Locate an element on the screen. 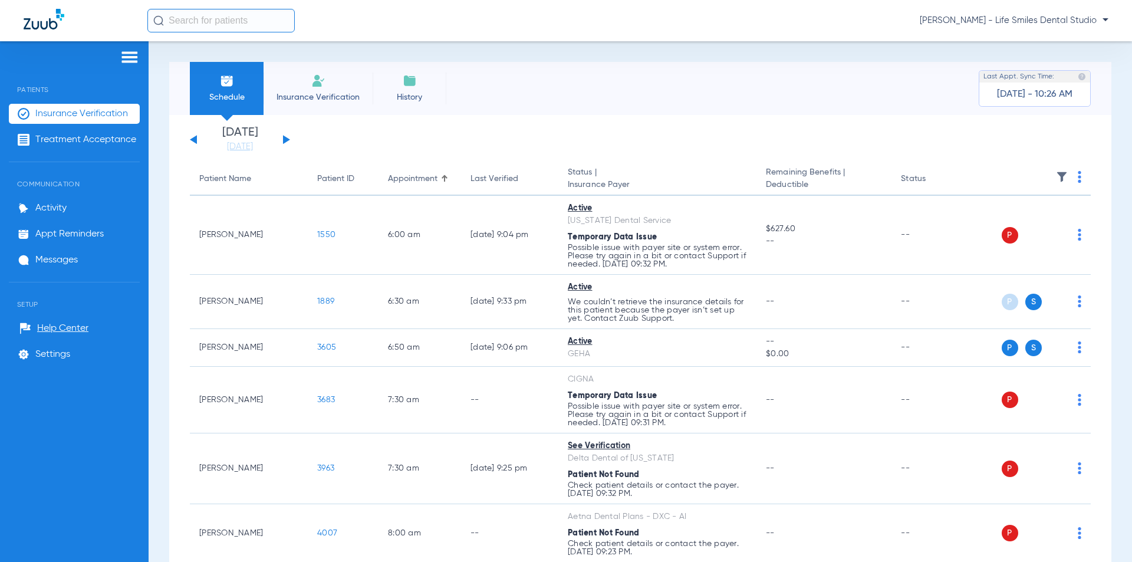  span: Deductible is located at coordinates (823, 184).